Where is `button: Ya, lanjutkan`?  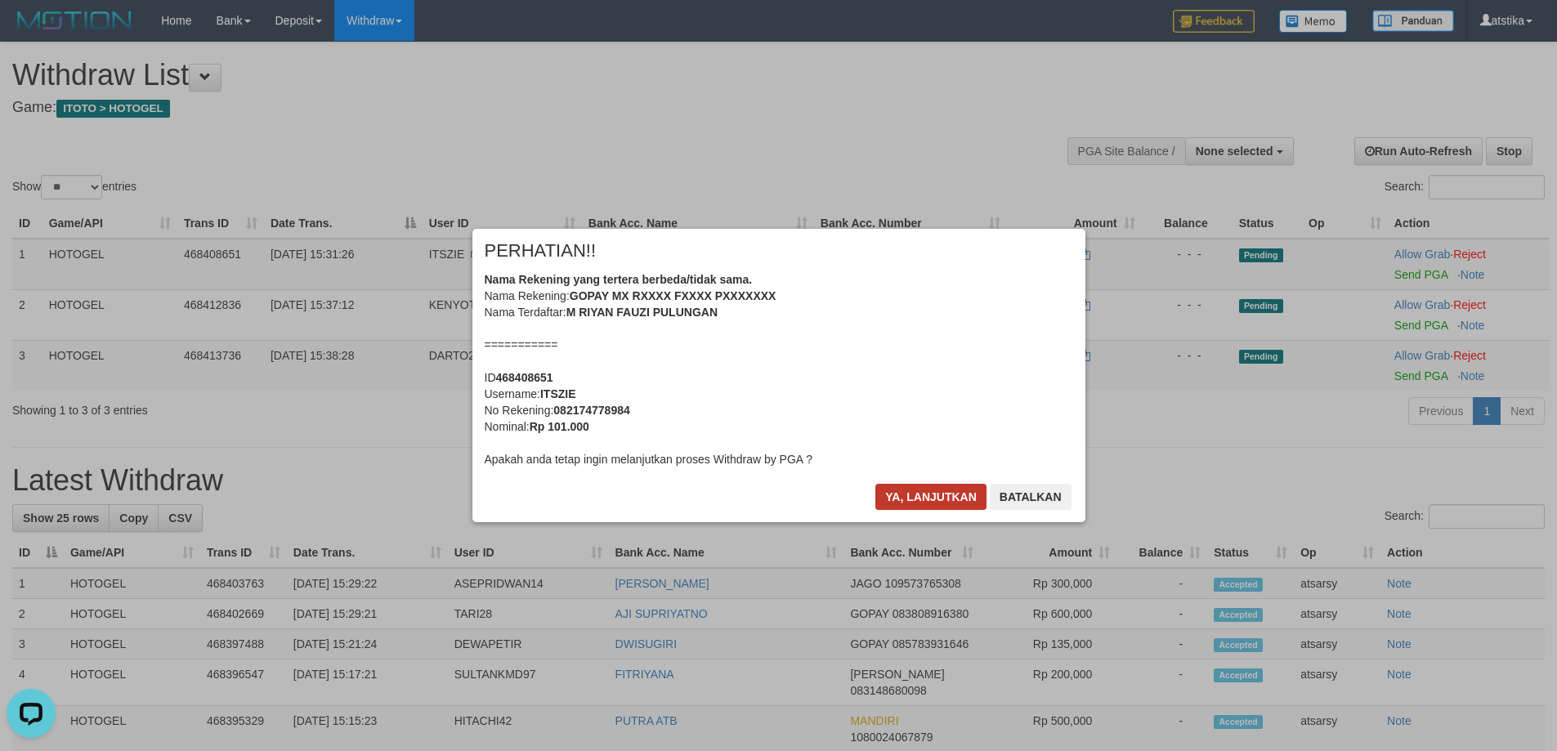 button: Ya, lanjutkan is located at coordinates (931, 497).